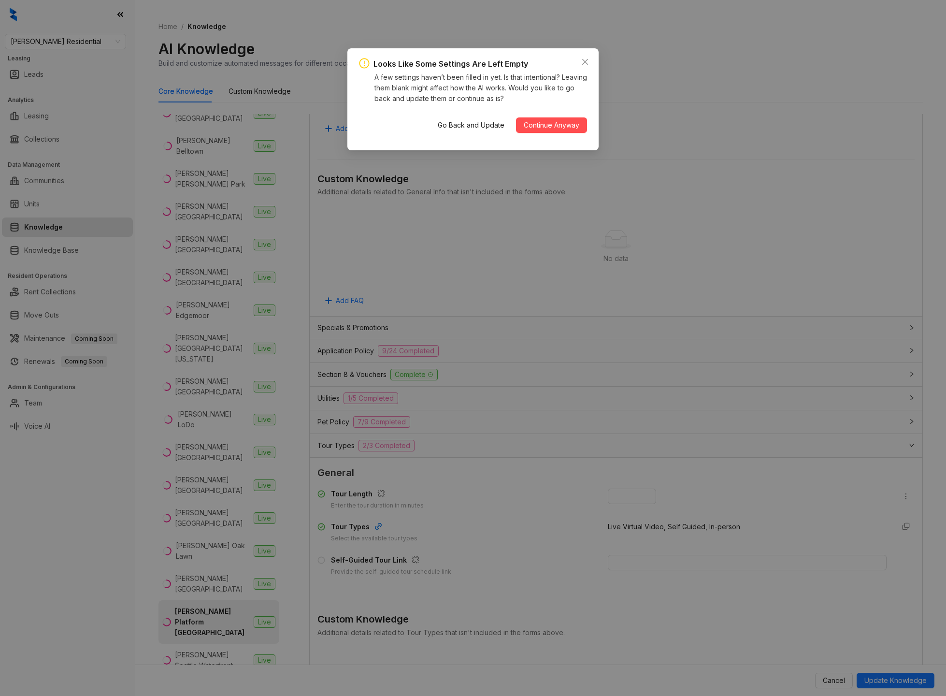  Describe the element at coordinates (585, 62) in the screenshot. I see `span: close` at that location.